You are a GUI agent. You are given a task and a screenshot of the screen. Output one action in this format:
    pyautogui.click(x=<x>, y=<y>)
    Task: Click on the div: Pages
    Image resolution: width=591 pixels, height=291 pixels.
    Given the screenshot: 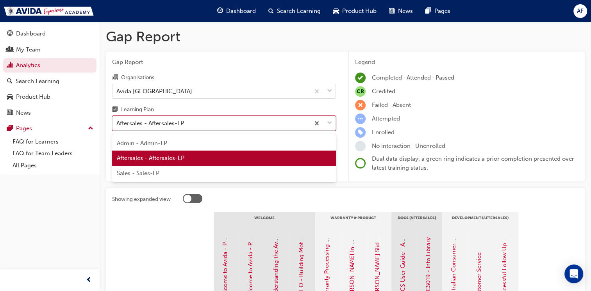 What is the action you would take?
    pyautogui.click(x=24, y=129)
    